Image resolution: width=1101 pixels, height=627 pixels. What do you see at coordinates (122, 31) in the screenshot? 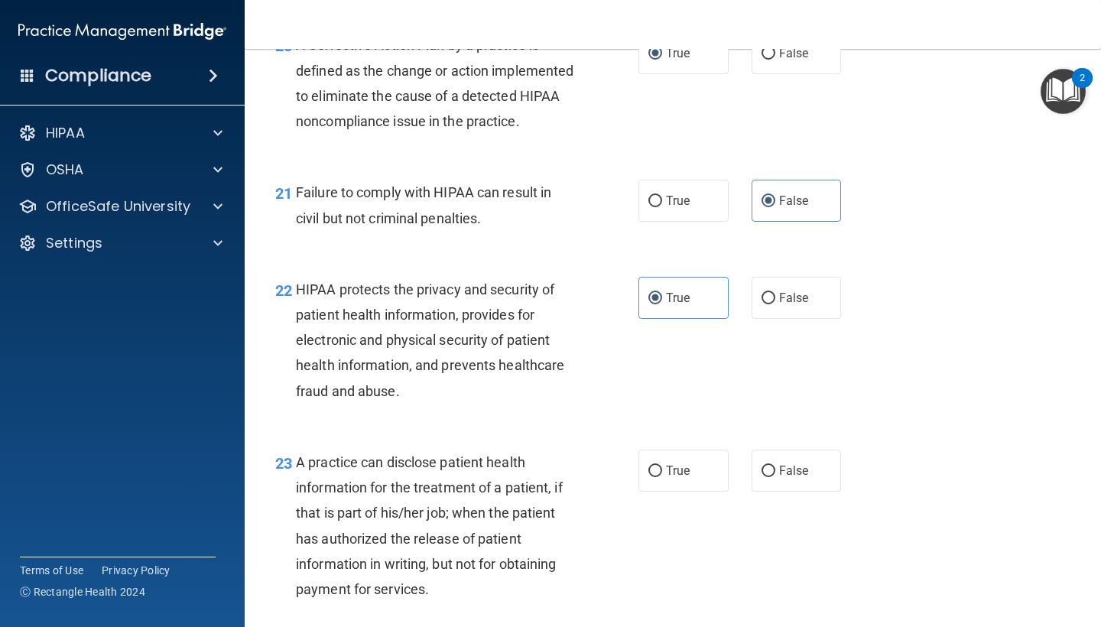
I see `img: PMB logo` at bounding box center [122, 31].